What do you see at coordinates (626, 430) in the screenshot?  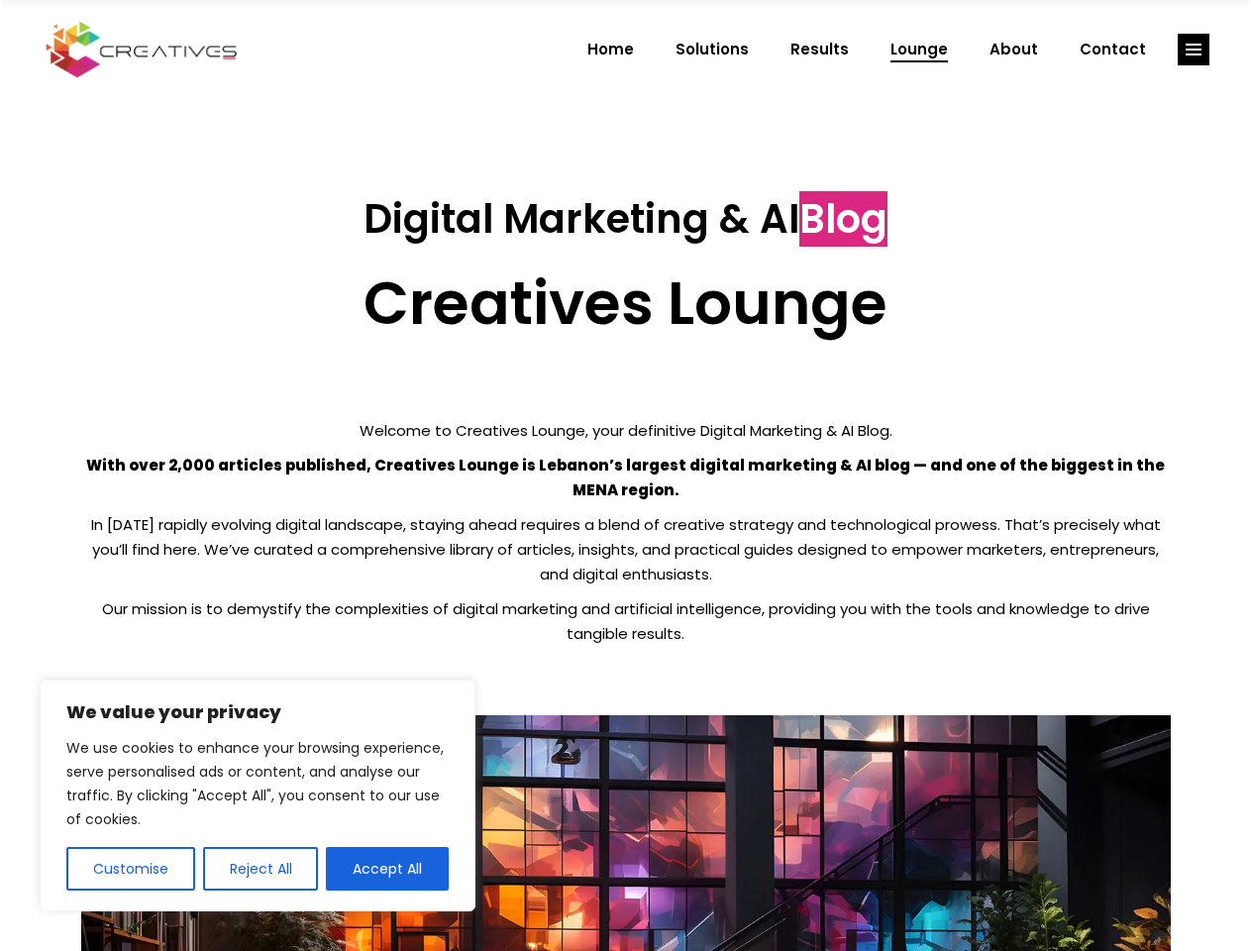 I see `p: Welcome to Creatives Lounge, your definitive Digital Marketing & AI Blog.` at bounding box center [626, 430].